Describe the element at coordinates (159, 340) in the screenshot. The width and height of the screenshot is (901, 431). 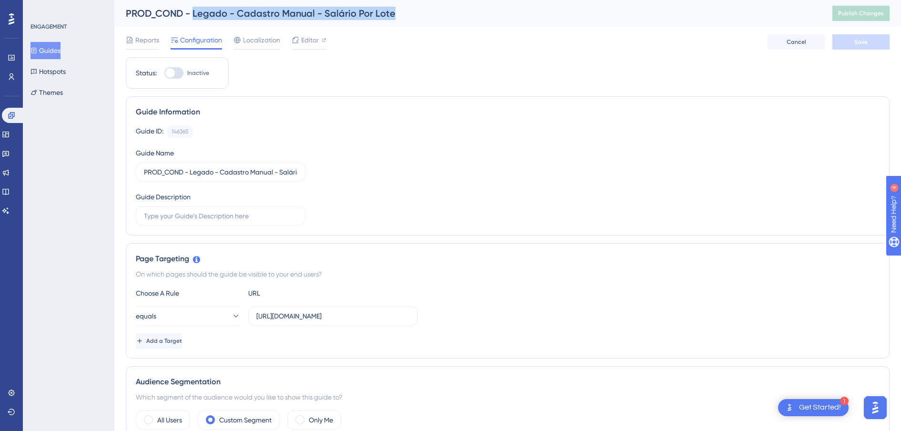
I see `button: Add a Target` at that location.